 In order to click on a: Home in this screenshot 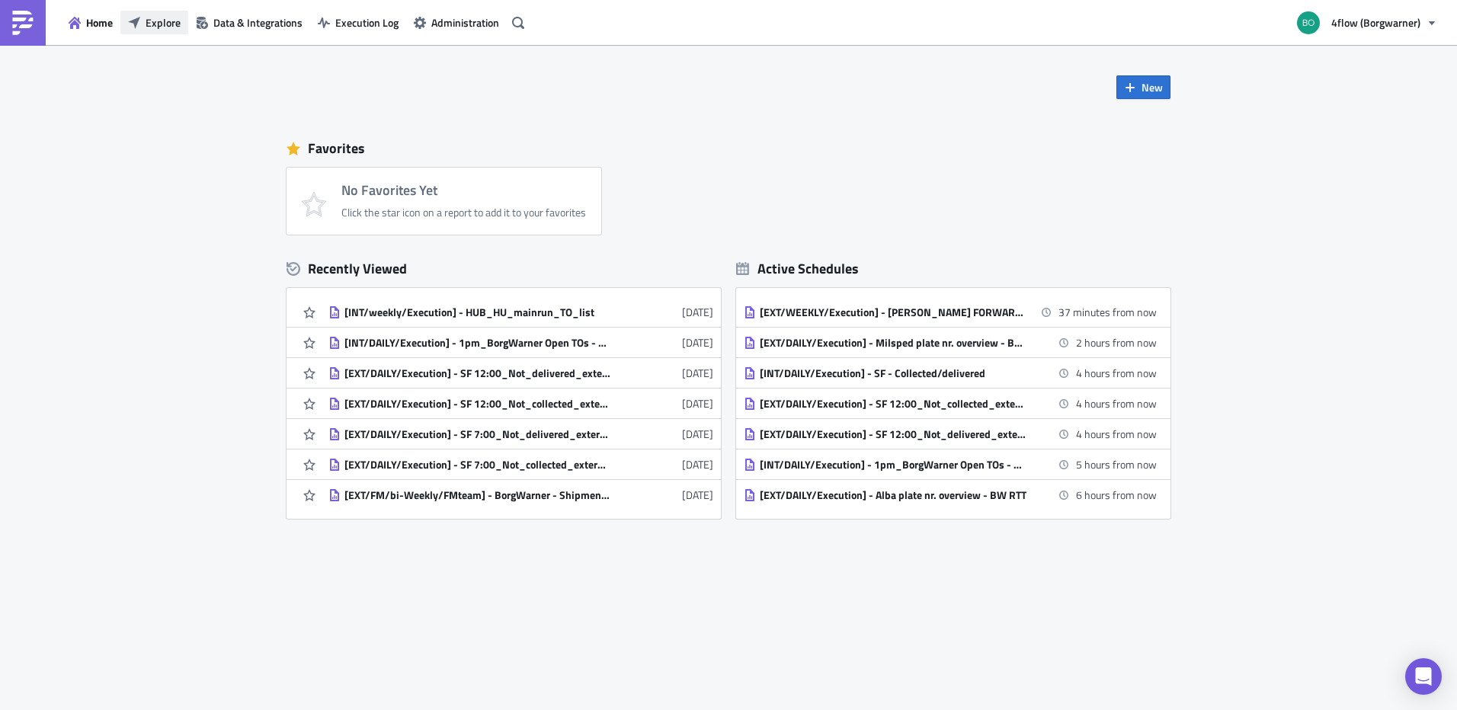, I will do `click(91, 22)`.